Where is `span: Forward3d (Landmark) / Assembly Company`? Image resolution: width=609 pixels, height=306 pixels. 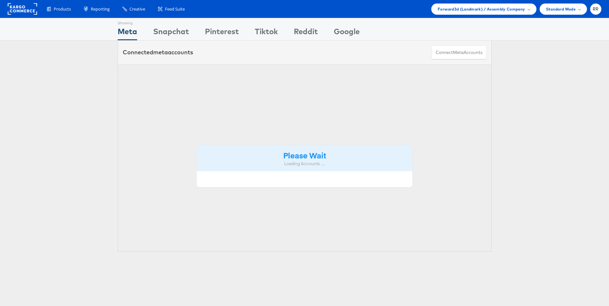
span: Forward3d (Landmark) / Assembly Company is located at coordinates (481, 9).